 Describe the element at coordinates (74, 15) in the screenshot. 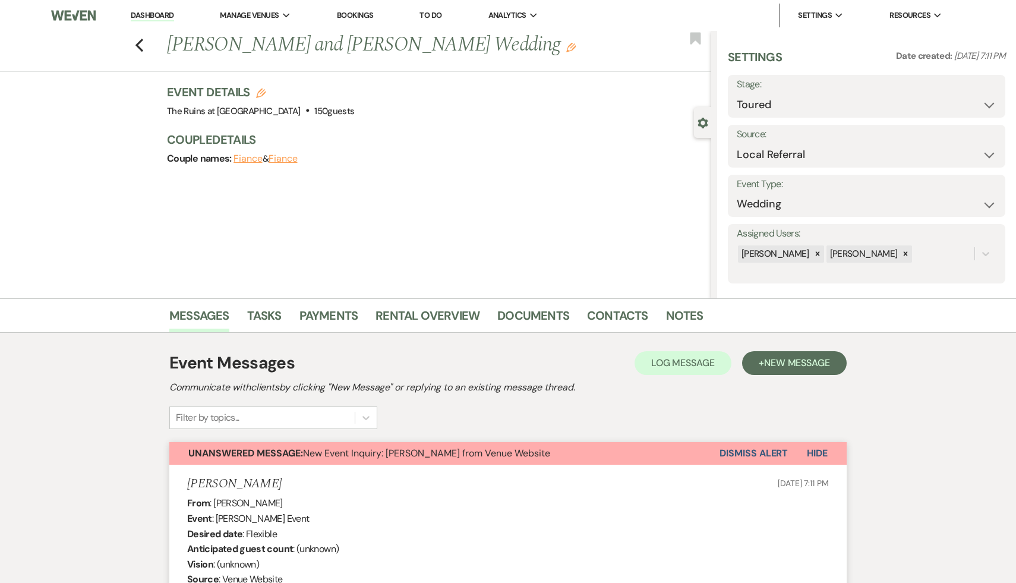

I see `img: Weven Logo` at that location.